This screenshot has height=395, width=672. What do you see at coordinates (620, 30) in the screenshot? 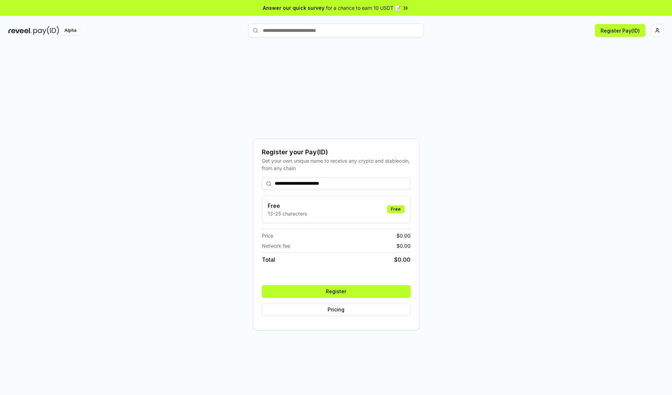
I see `button: Register Pay(ID)` at bounding box center [620, 30].